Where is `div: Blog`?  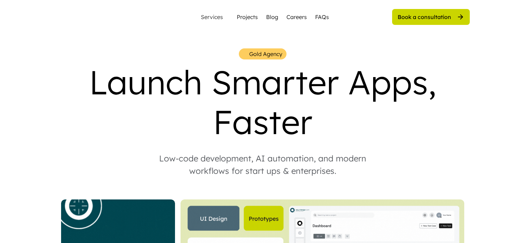 div: Blog is located at coordinates (272, 17).